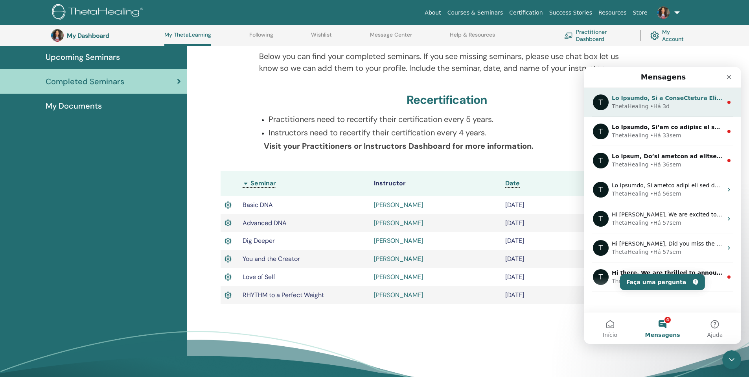 Image resolution: width=749 pixels, height=377 pixels. I want to click on span: Mensagens, so click(78, 268).